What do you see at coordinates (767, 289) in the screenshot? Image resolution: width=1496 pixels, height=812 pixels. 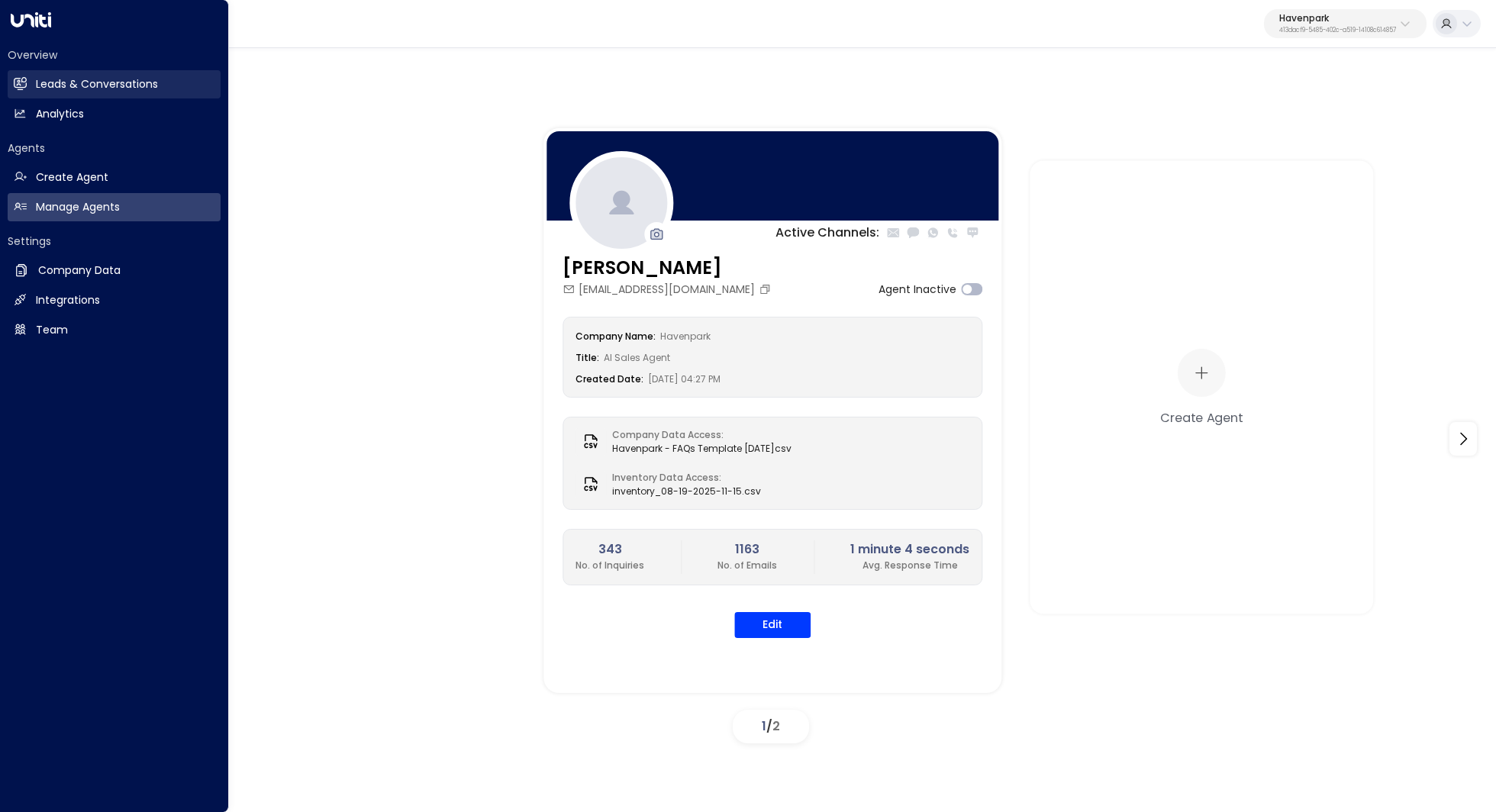 I see `button: Copy` at bounding box center [767, 289].